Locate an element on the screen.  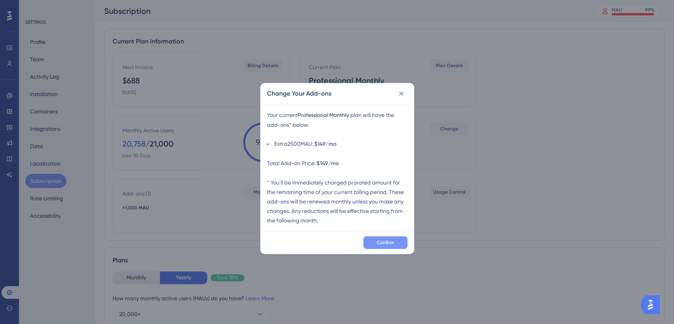
h2: Change Your Add-ons is located at coordinates (299, 94).